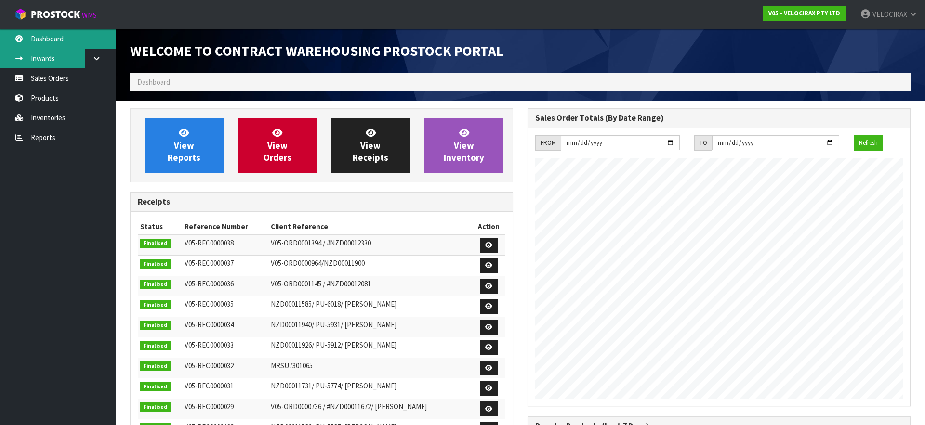 This screenshot has height=425, width=925. What do you see at coordinates (488, 227) in the screenshot?
I see `th: Action` at bounding box center [488, 227].